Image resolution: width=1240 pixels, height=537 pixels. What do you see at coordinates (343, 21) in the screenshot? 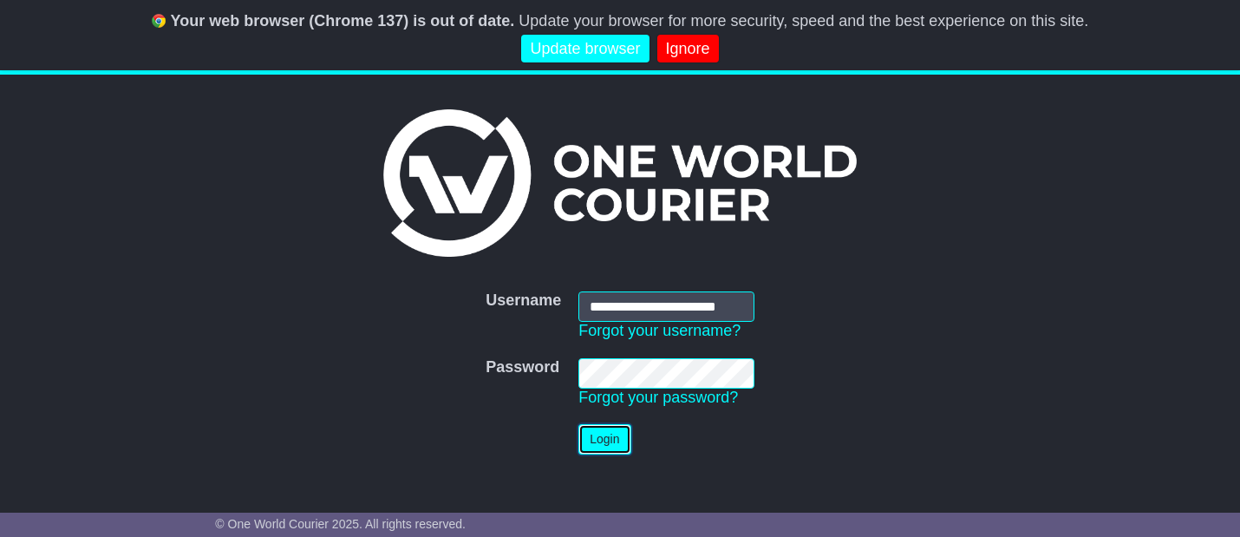
I see `b: Your web browser (Chrome 137) is out of date.` at bounding box center [343, 21].